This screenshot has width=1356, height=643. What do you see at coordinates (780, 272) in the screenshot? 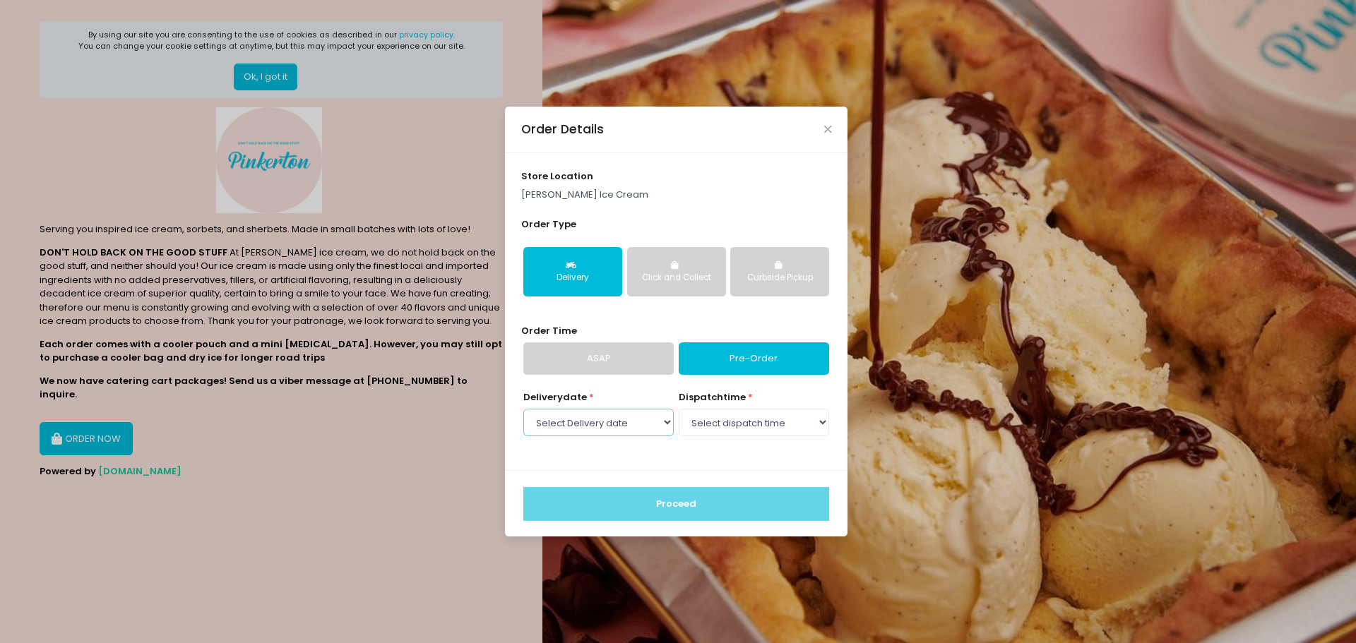
I see `button: Curbside Pickup` at bounding box center [780, 272].